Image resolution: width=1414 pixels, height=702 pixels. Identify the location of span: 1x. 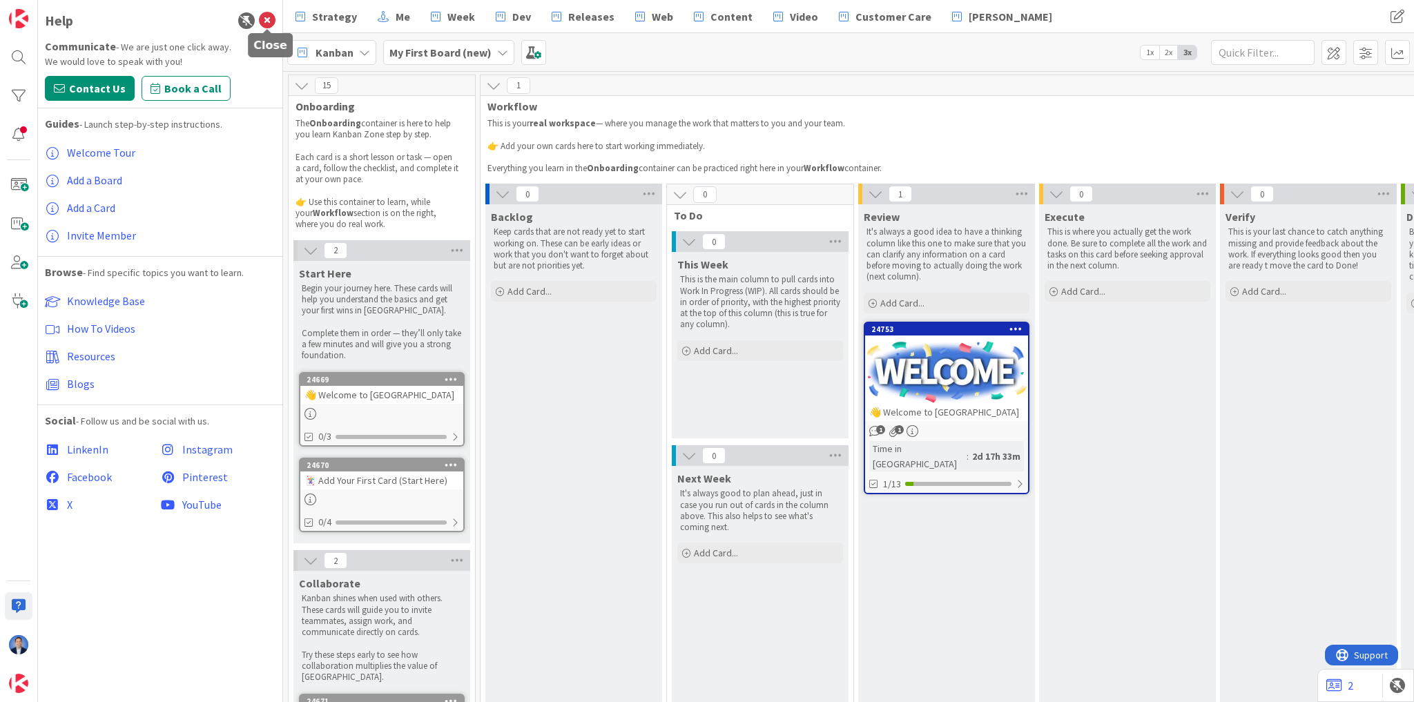
(1150, 52).